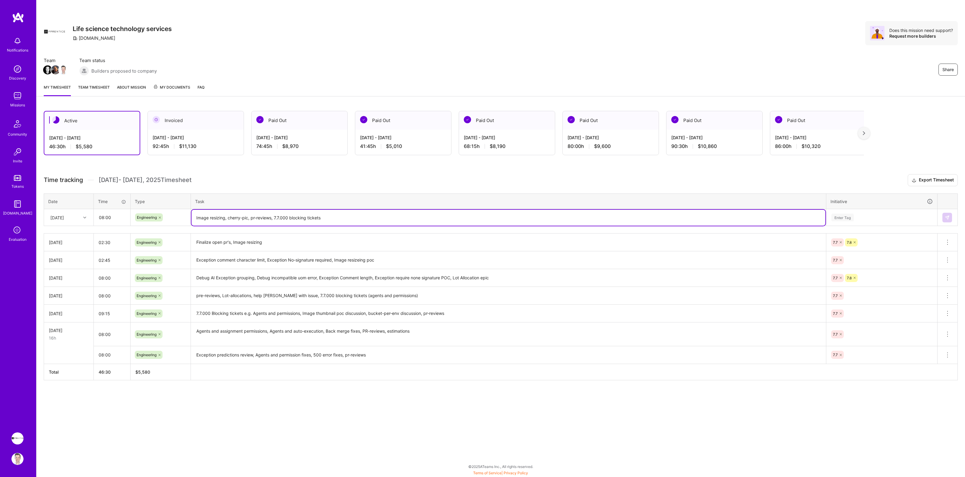 This screenshot has height=477, width=965. Describe the element at coordinates (394, 146) in the screenshot. I see `span: $5,010` at that location.